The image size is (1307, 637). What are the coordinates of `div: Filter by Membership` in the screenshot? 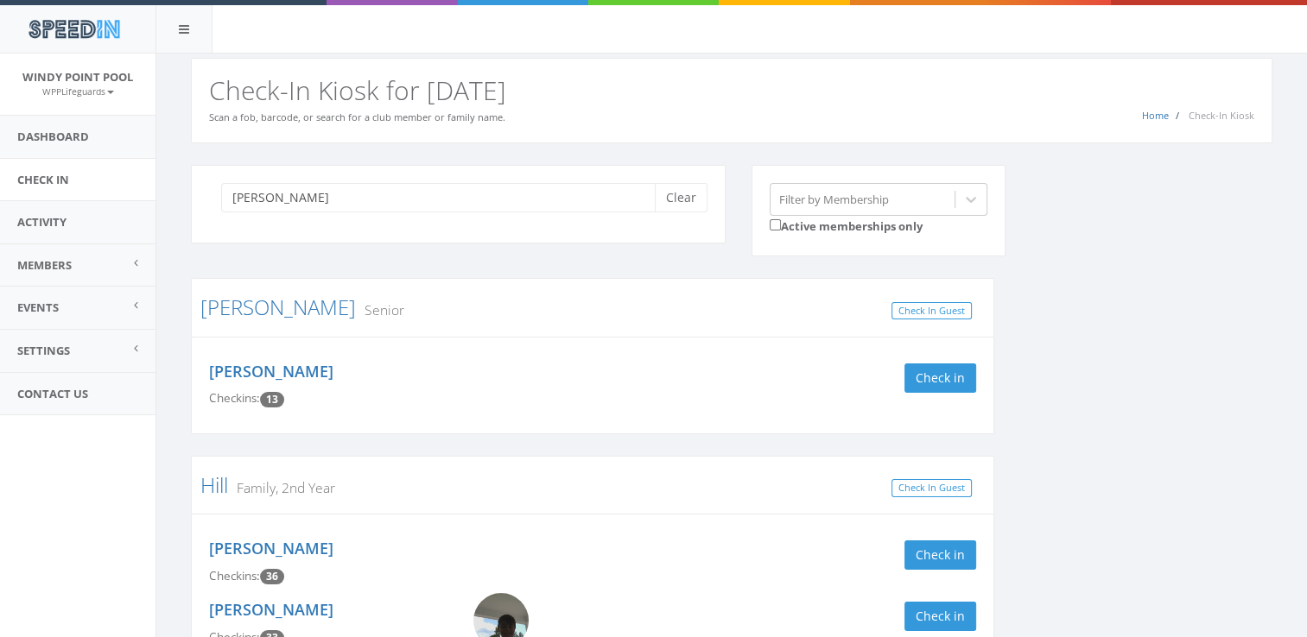 It's located at (833, 199).